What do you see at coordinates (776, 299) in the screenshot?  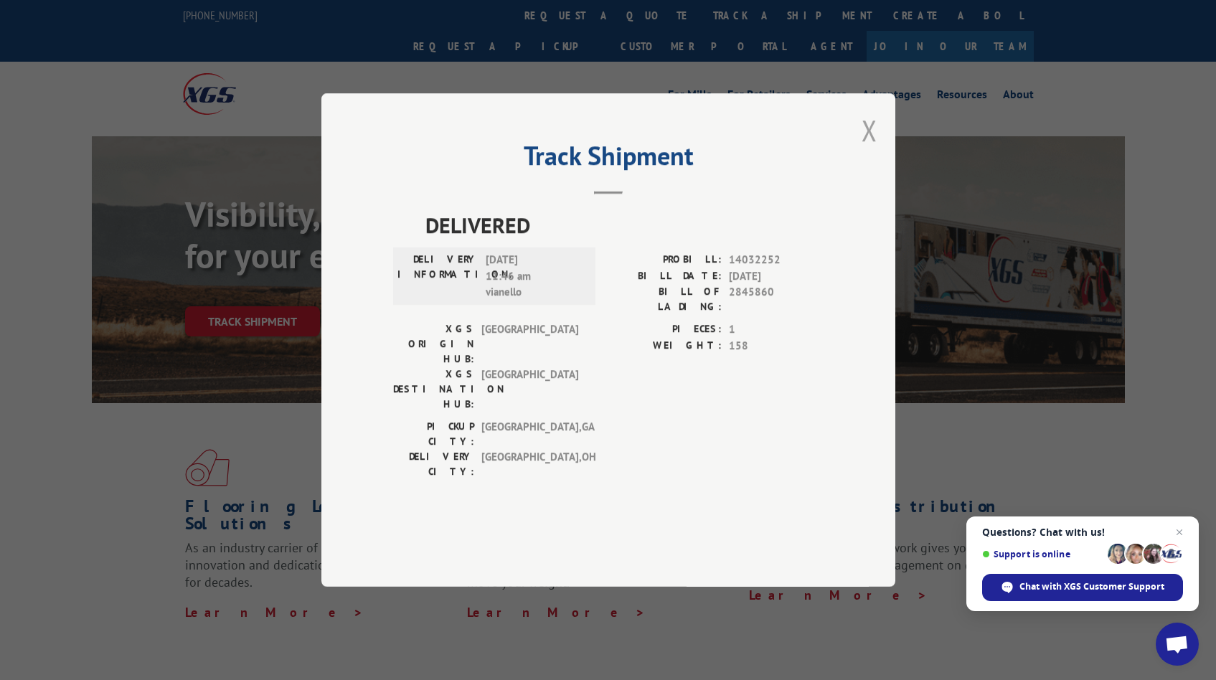 I see `span: 2845860` at bounding box center [776, 299].